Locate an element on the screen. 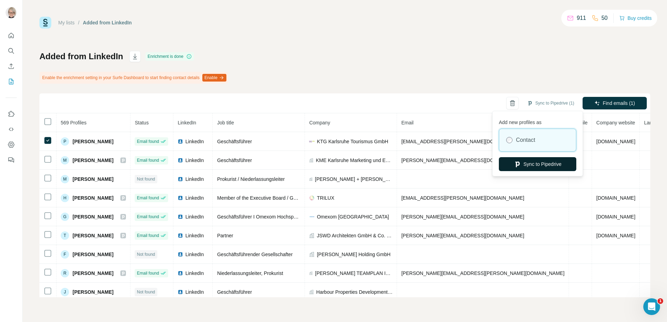  div: P is located at coordinates (65, 142).